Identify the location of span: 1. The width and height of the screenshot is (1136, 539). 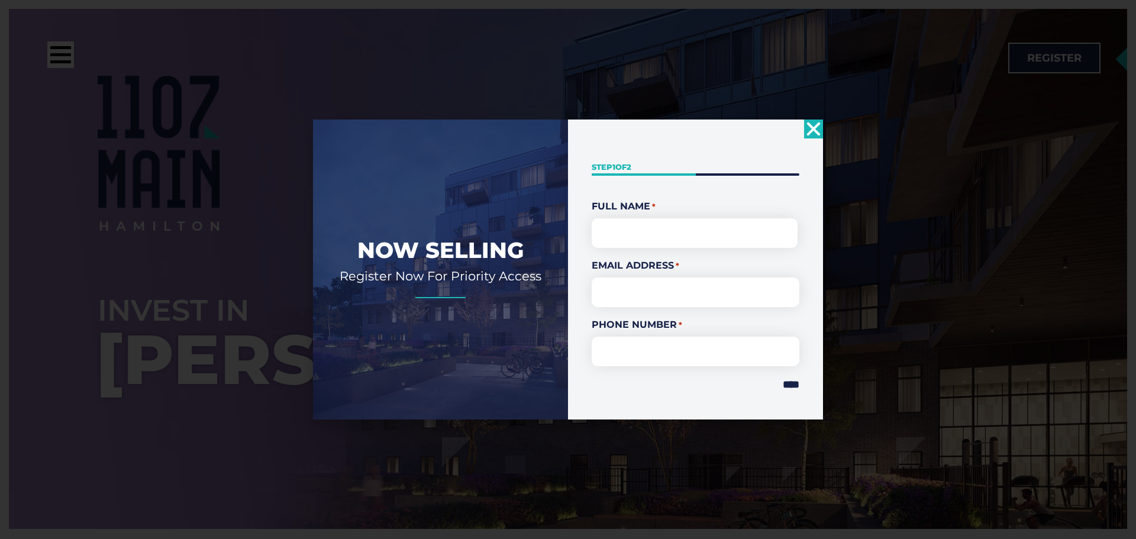
(614, 167).